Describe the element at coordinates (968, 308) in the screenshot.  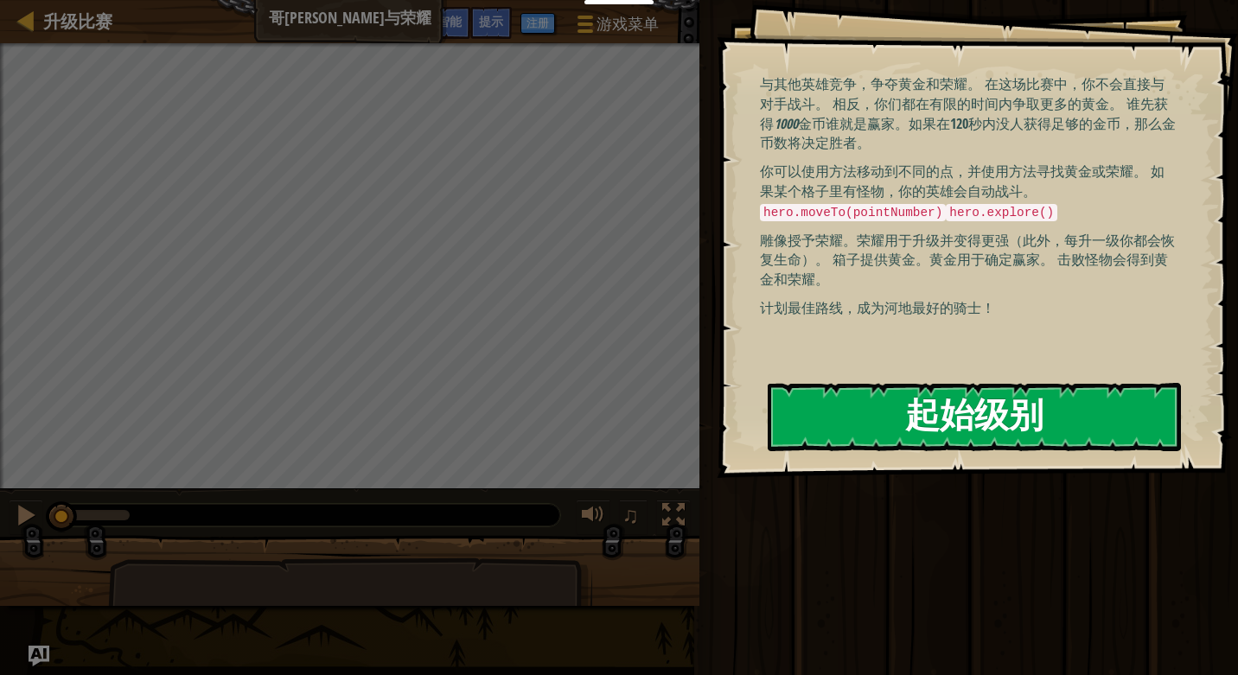
I see `p: 计划最佳路线，成为河地最好的骑士！` at that location.